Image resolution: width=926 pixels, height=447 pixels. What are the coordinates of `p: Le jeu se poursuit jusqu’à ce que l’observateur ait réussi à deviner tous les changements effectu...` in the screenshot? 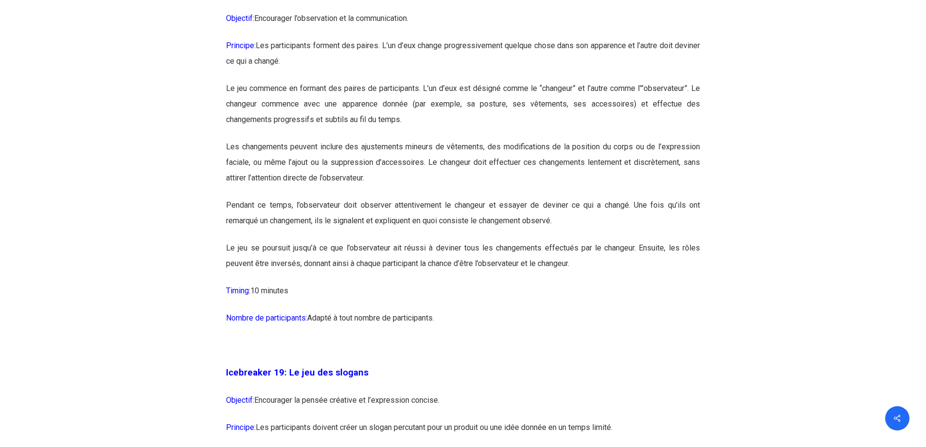 It's located at (463, 262).